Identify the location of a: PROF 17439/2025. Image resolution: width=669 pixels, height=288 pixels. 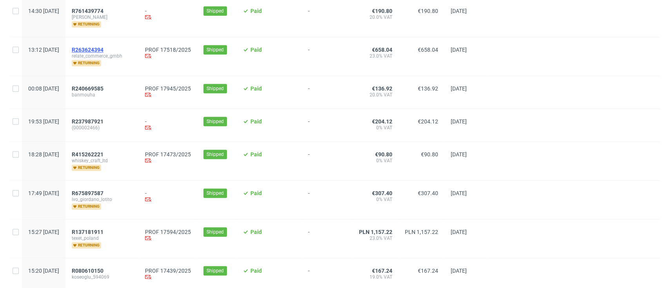
(168, 271).